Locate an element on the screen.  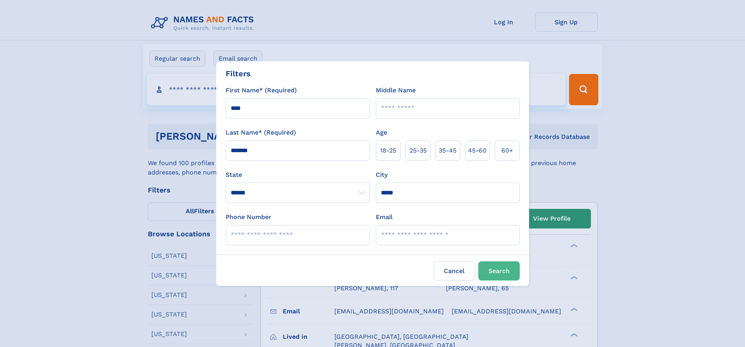
label: Phone Number is located at coordinates (248, 217).